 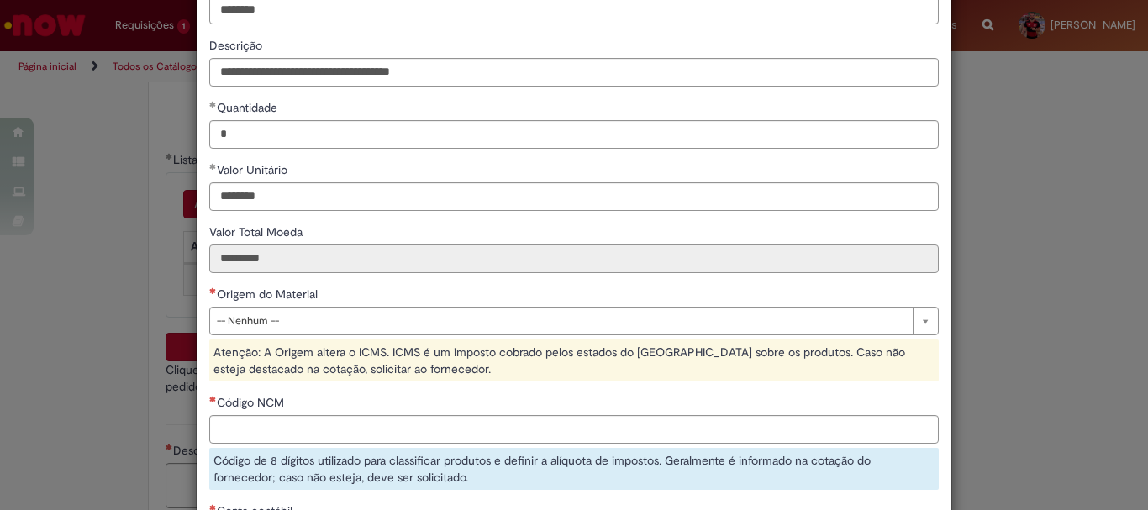 I want to click on span: Origem do Material, so click(x=269, y=294).